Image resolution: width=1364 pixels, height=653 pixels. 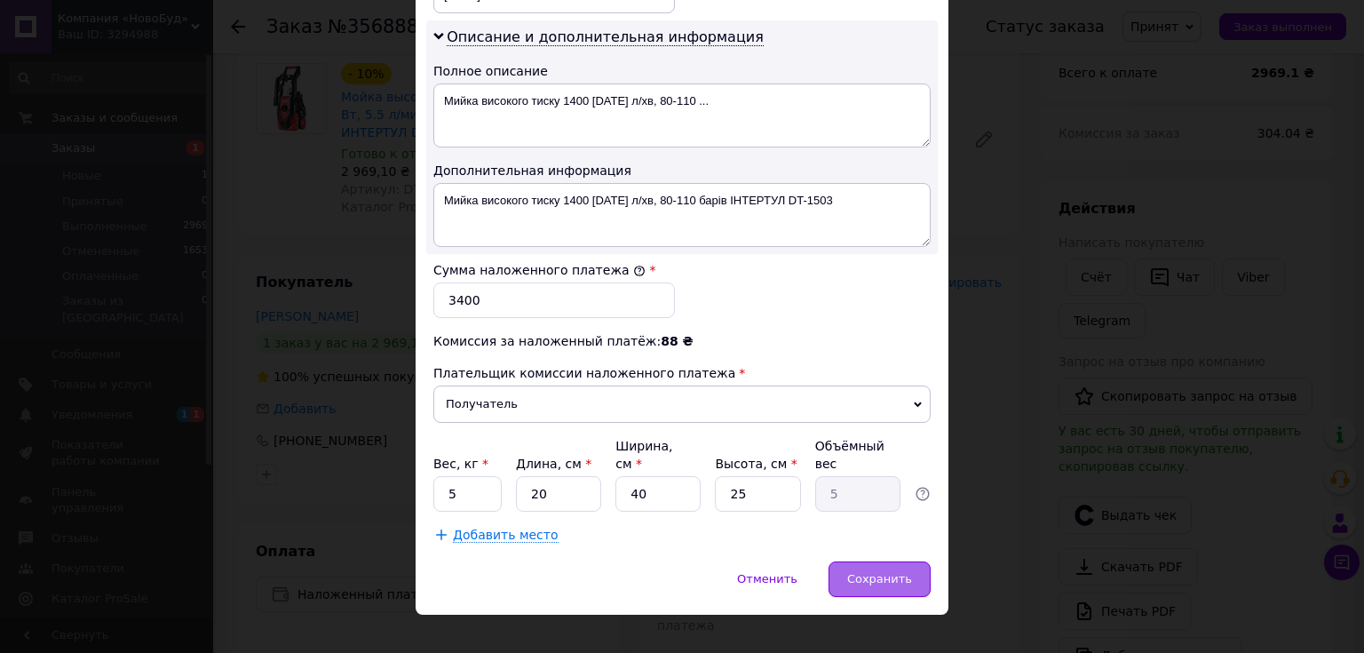 What do you see at coordinates (605, 37) in the screenshot?
I see `span: Описание и дополнительная информация` at bounding box center [605, 37].